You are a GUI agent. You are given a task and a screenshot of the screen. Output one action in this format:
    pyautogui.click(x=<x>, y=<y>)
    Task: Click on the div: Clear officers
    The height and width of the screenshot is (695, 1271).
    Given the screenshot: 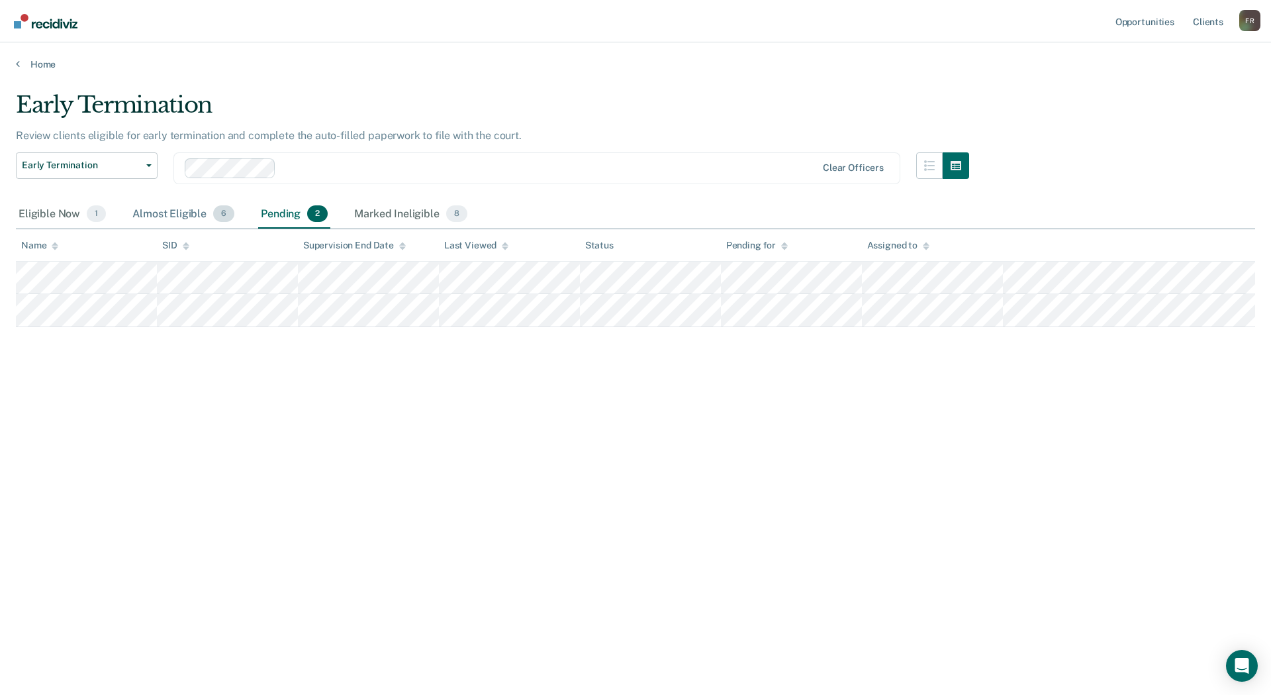 What is the action you would take?
    pyautogui.click(x=853, y=168)
    